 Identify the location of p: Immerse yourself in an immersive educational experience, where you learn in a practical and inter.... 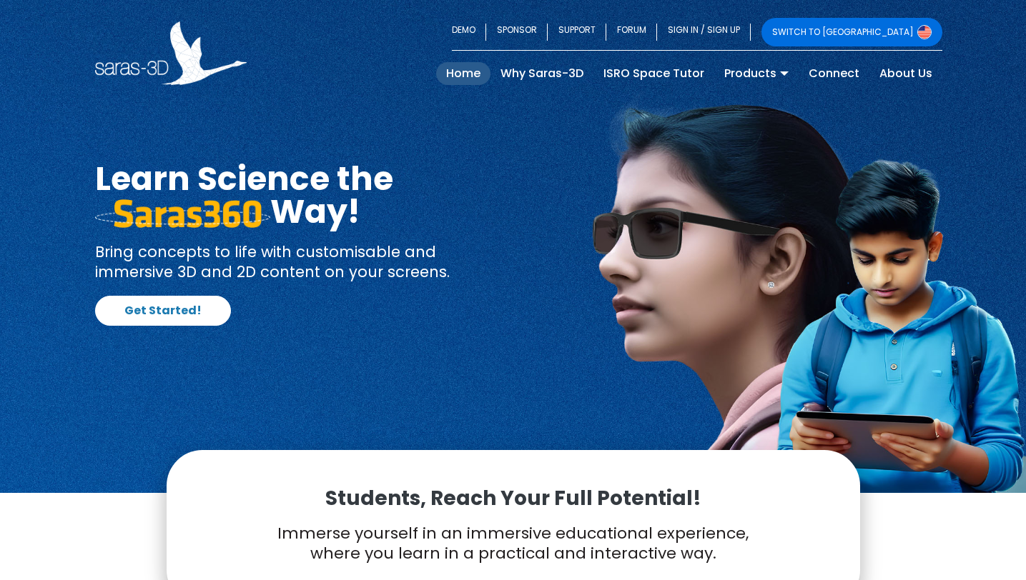
(513, 544).